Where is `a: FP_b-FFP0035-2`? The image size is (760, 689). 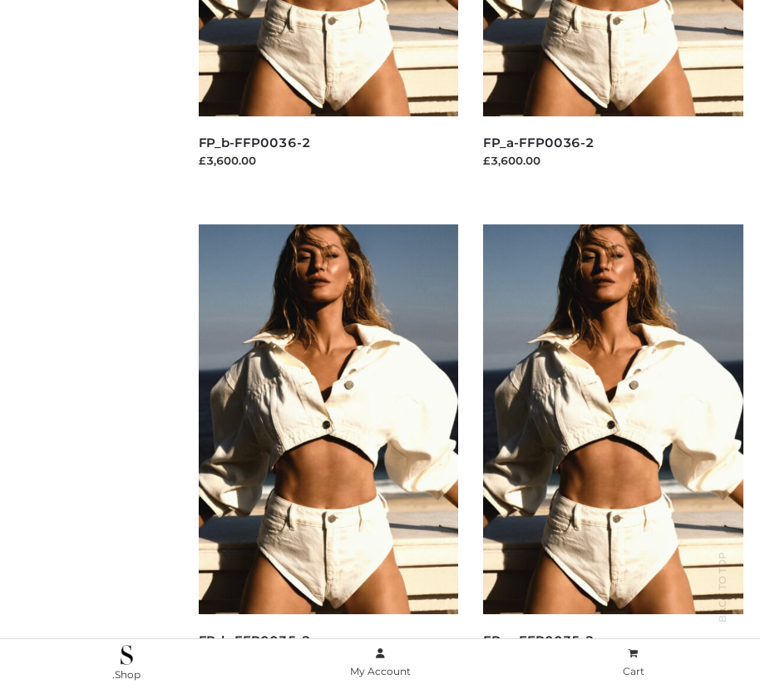
a: FP_b-FFP0035-2 is located at coordinates (254, 640).